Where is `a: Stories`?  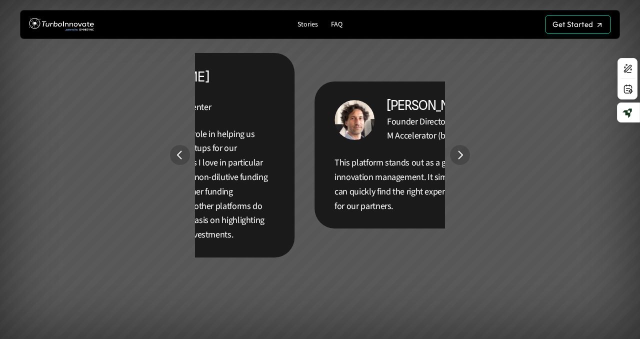
a: Stories is located at coordinates (308, 25).